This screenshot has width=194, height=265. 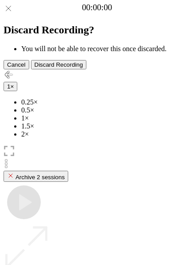 I want to click on span: 1, so click(x=8, y=86).